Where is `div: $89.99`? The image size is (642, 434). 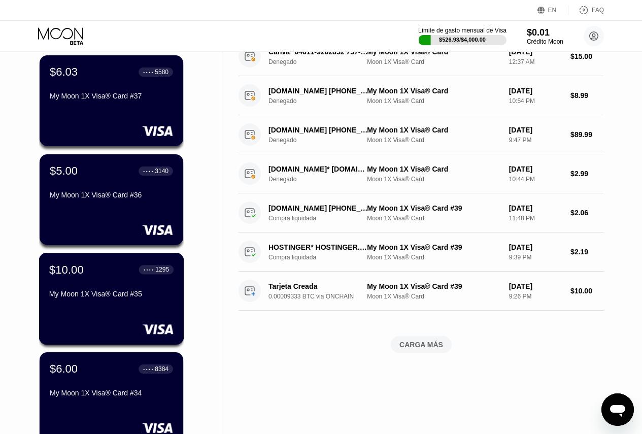 div: $89.99 is located at coordinates (587, 135).